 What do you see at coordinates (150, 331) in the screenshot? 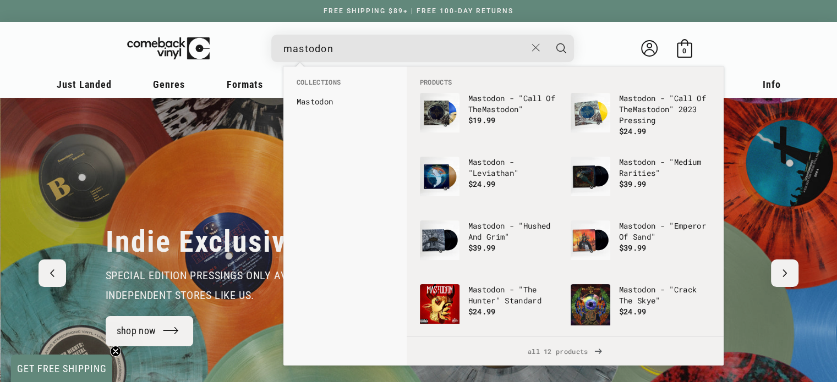
I see `a: shop now` at bounding box center [150, 331].